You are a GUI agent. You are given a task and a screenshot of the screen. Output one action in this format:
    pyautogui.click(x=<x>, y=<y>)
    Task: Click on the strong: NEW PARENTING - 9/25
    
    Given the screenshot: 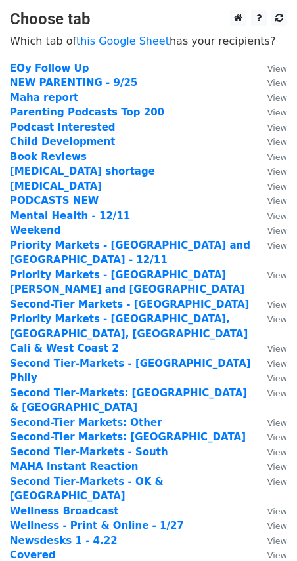 What is the action you would take?
    pyautogui.click(x=73, y=83)
    